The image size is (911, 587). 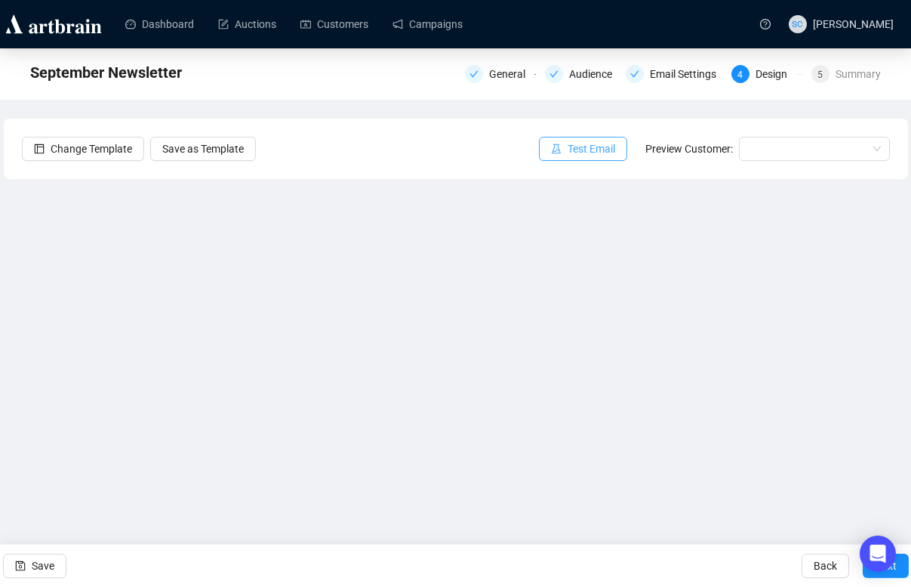 I want to click on span: Save as Template, so click(x=203, y=149).